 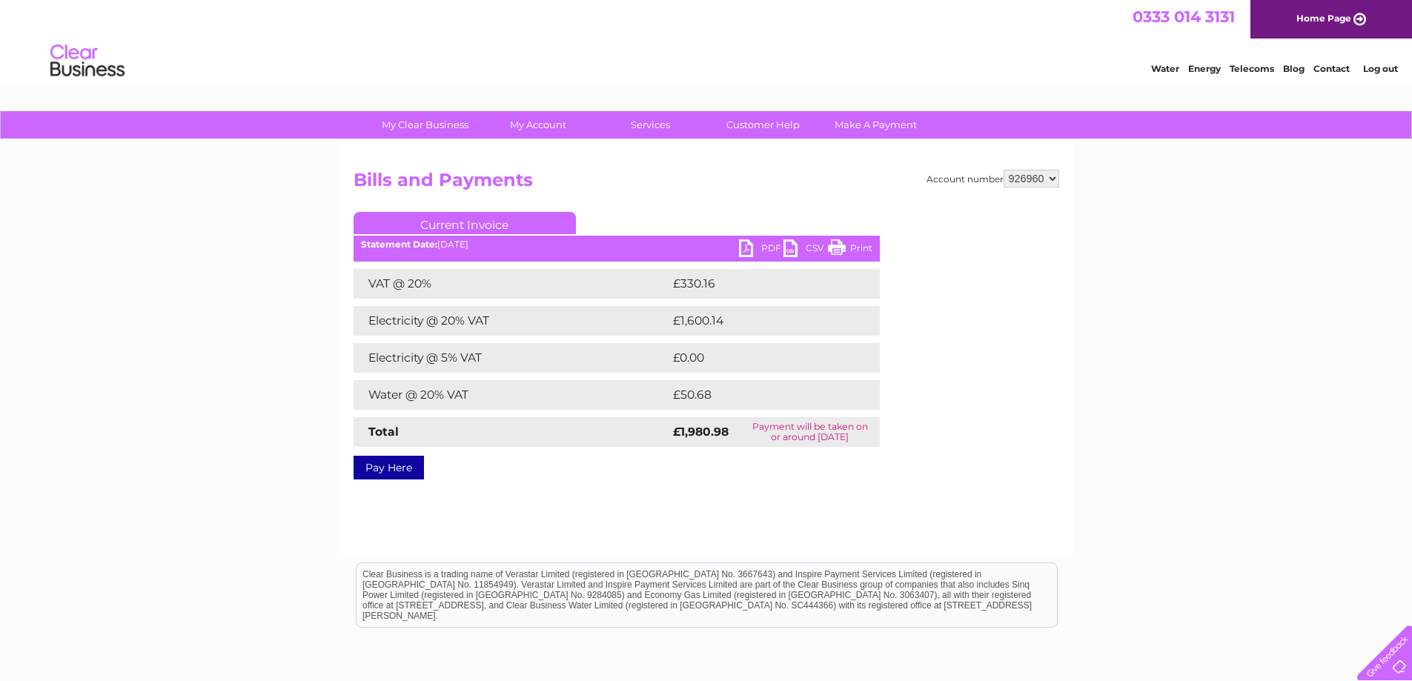 I want to click on a: My Clear Business, so click(x=425, y=125).